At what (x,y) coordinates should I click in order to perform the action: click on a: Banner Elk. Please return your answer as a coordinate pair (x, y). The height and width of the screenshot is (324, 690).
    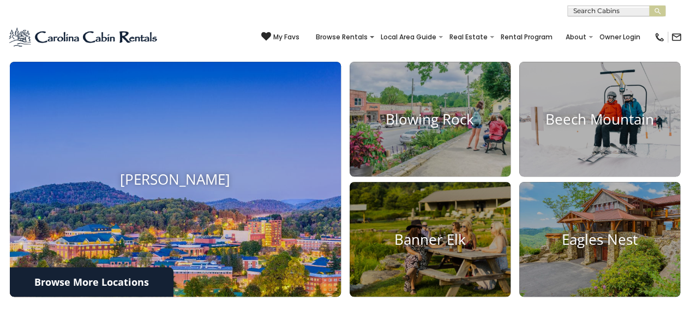
    Looking at the image, I should click on (430, 239).